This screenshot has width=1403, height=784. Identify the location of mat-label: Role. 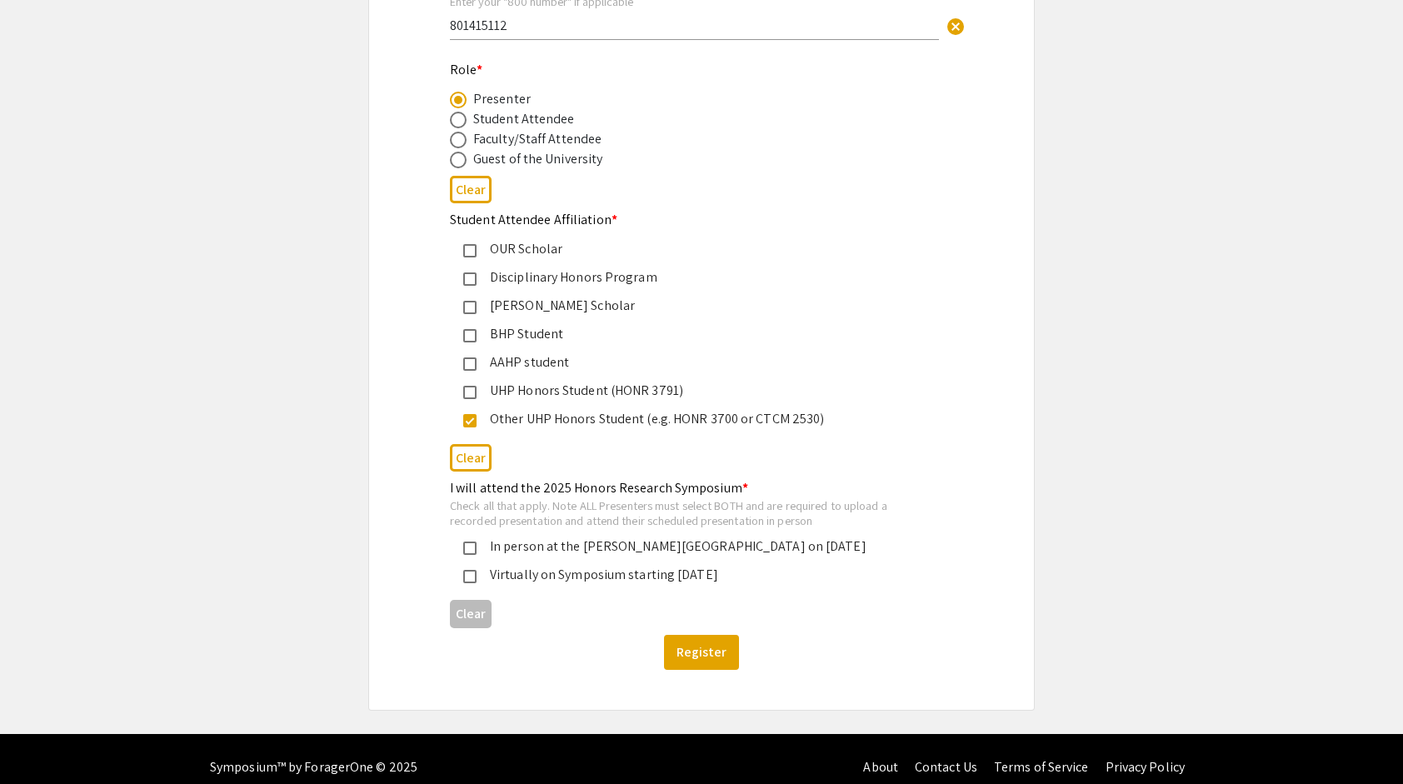
(466, 69).